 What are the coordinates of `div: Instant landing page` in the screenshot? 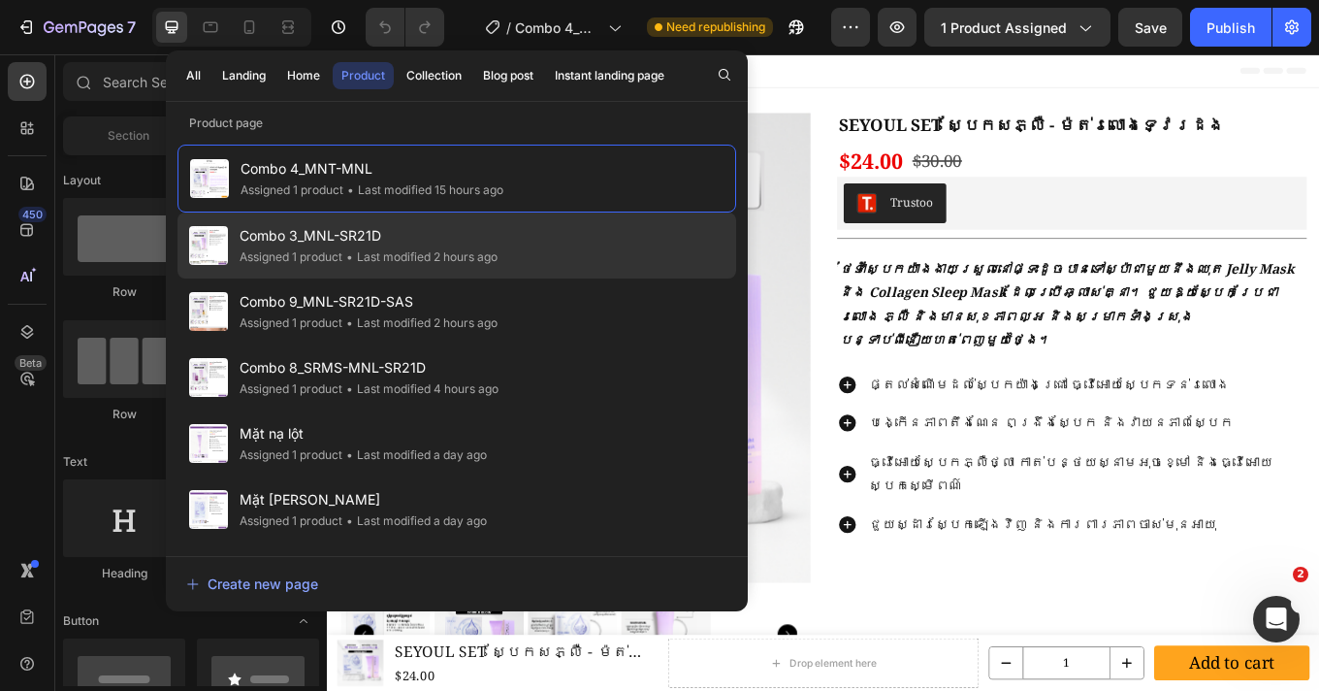 It's located at (609, 76).